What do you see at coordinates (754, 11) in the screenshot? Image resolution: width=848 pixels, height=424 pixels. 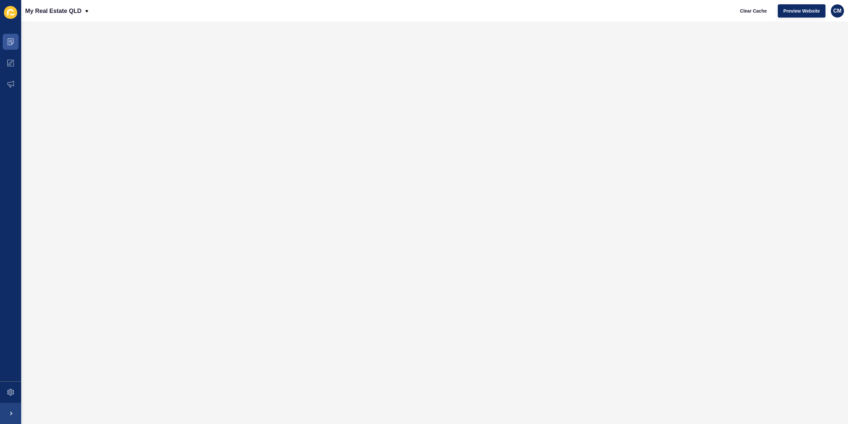 I see `button: Clear Cache` at bounding box center [754, 11].